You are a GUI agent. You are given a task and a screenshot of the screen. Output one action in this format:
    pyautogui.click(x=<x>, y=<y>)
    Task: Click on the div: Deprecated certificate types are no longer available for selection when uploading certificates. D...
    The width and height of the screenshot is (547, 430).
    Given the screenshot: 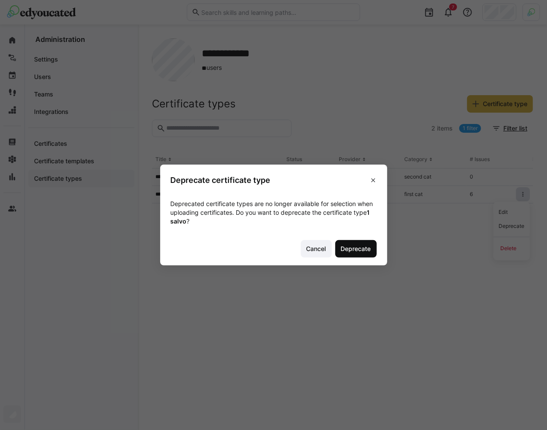 What is the action you would take?
    pyautogui.click(x=274, y=213)
    